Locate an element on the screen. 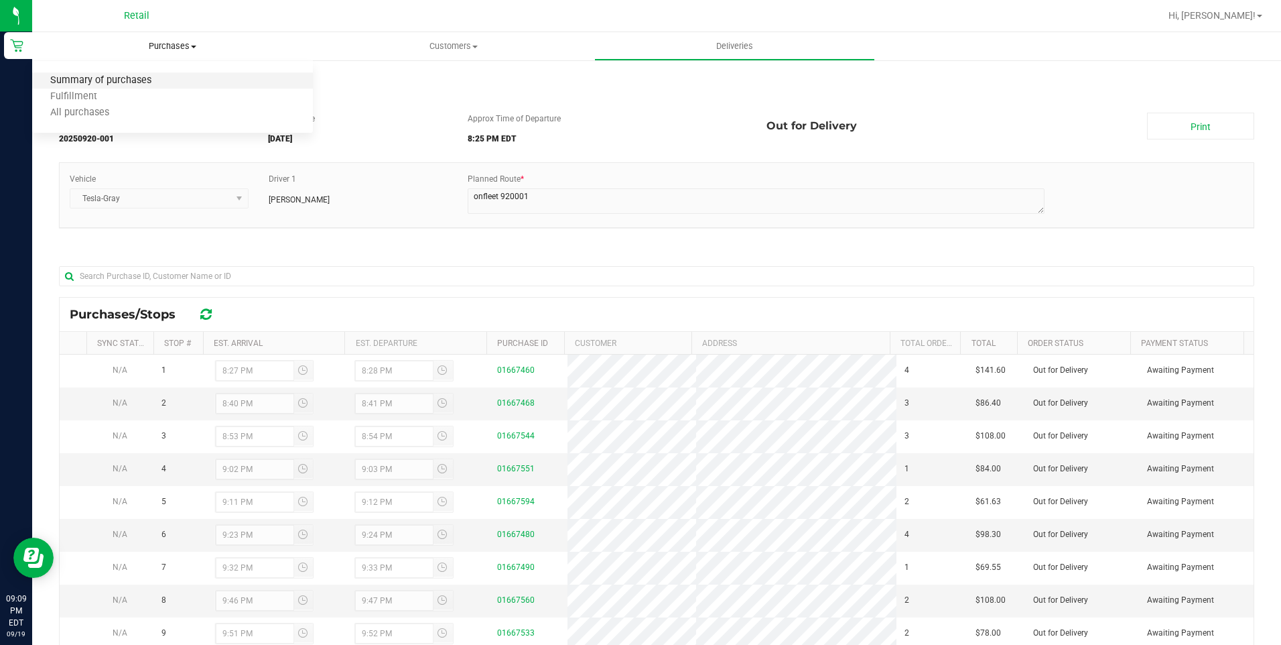  span: Purchases is located at coordinates (172, 46).